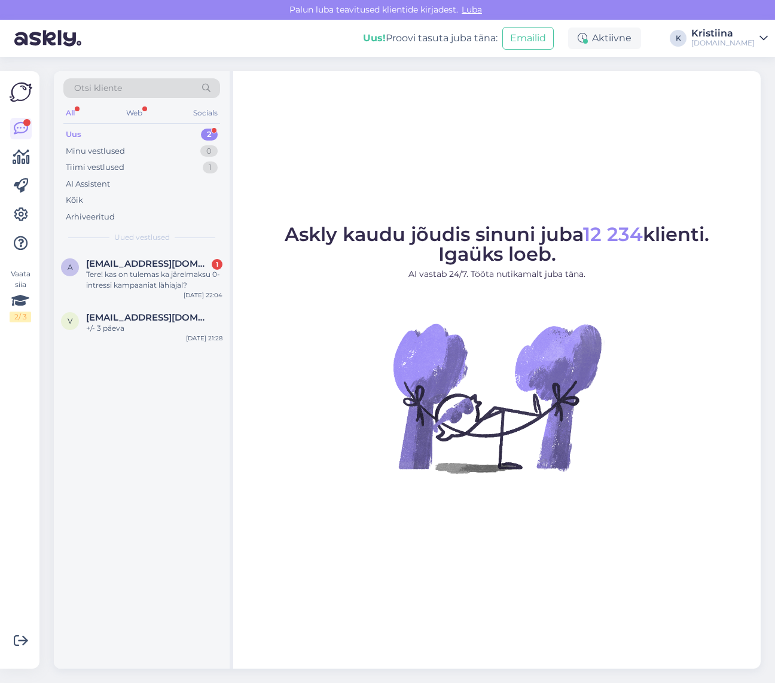  I want to click on p: AI vastab 24/7. Tööta nutikamalt juba täna., so click(497, 274).